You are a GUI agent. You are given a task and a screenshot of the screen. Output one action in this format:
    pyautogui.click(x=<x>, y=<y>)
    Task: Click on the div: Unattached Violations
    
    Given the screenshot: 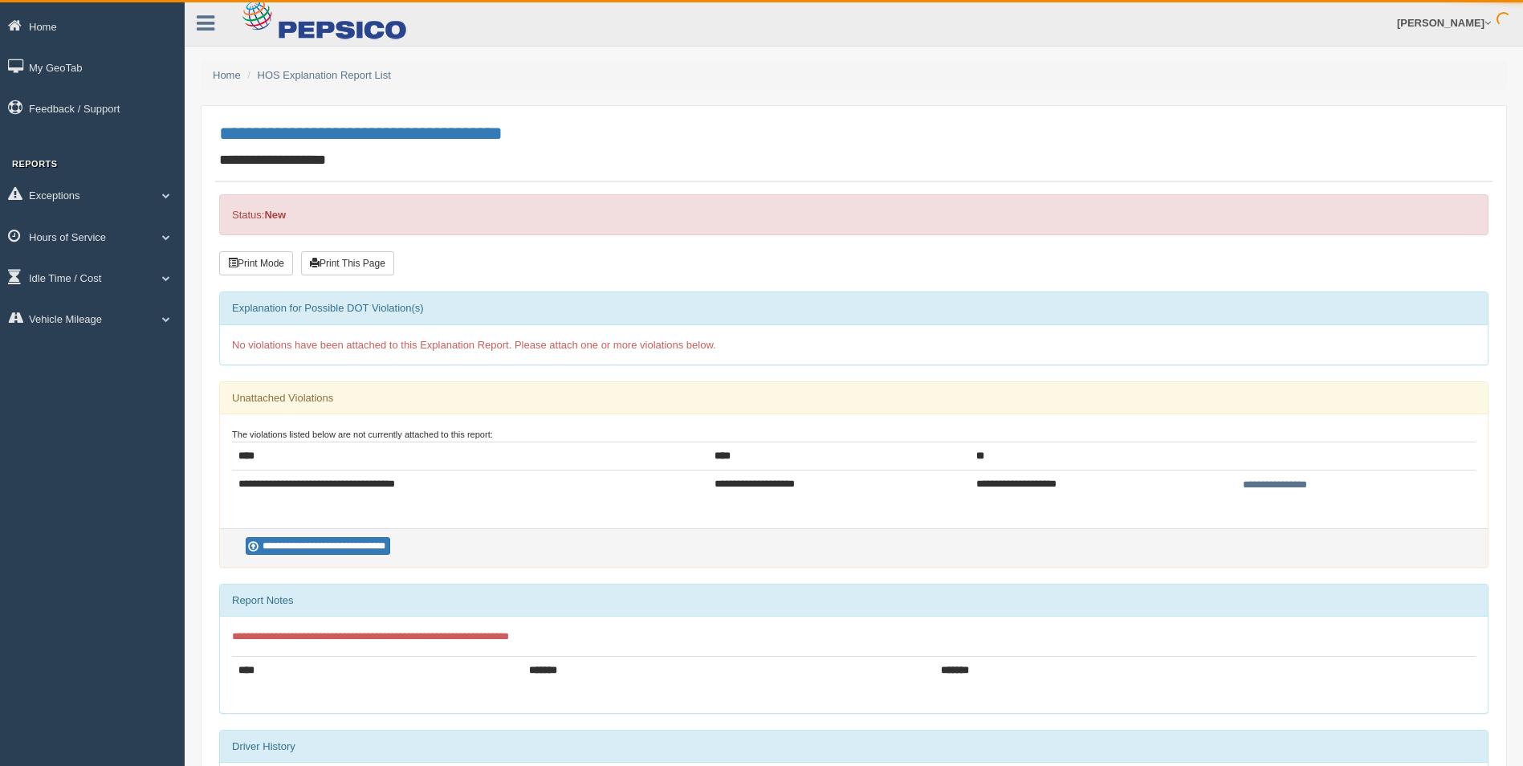 What is the action you would take?
    pyautogui.click(x=854, y=398)
    